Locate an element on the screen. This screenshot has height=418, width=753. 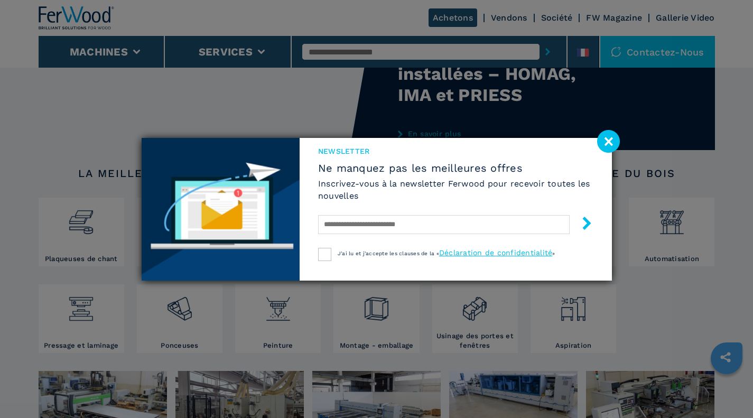
a: Déclaration de confidentialité is located at coordinates (496, 253).